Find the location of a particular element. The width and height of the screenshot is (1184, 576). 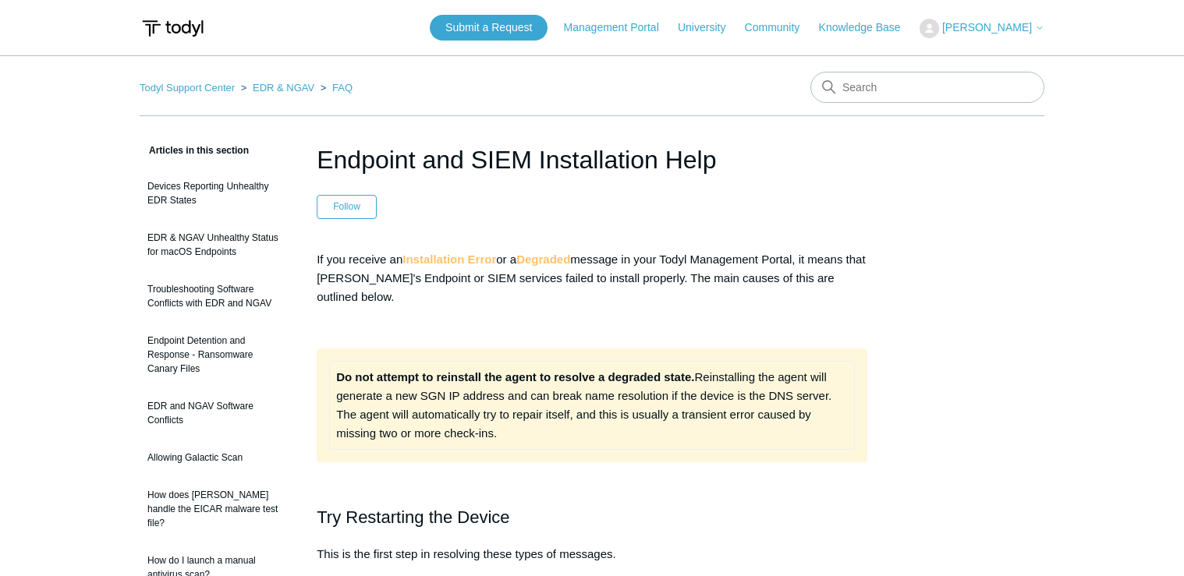

td: Reinstalling the agent will generate a new SGN IP address and can break name resolution if the de... is located at coordinates (592, 405).